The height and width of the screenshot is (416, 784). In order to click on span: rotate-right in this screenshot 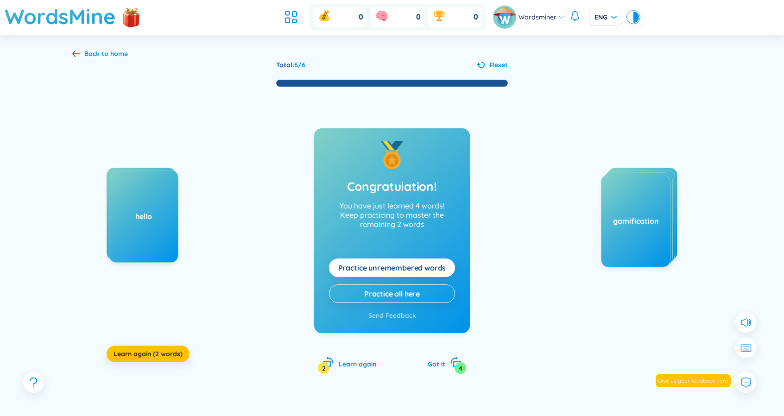, I will do `click(456, 362)`.